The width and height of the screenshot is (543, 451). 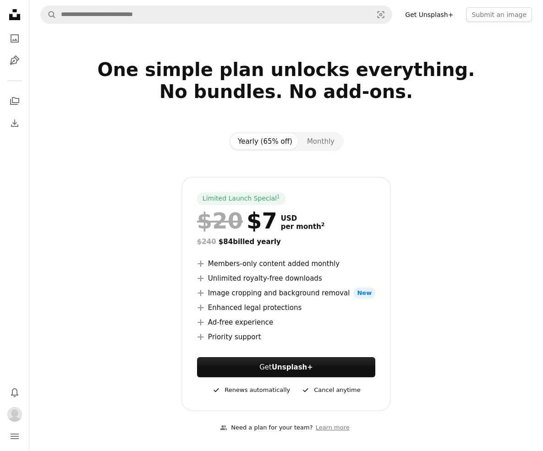 I want to click on span: $20, so click(x=220, y=221).